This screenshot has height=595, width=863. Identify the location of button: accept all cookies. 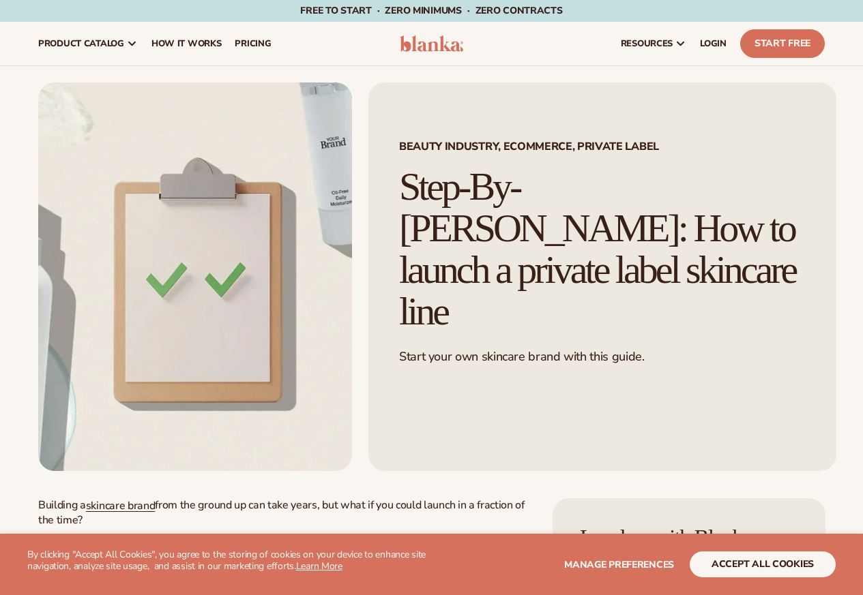
(763, 565).